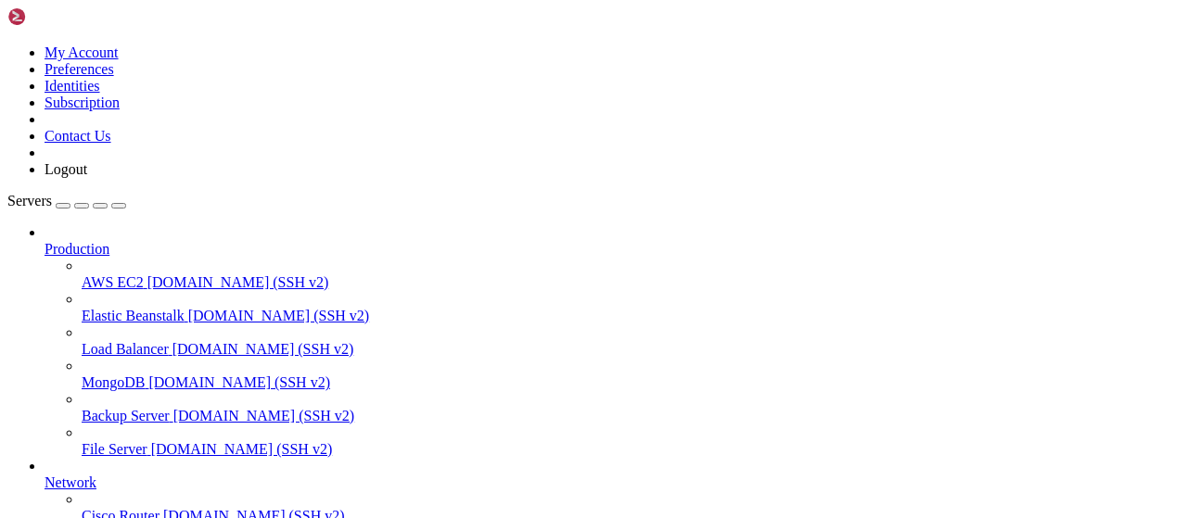  Describe the element at coordinates (114, 449) in the screenshot. I see `span: File Server` at that location.